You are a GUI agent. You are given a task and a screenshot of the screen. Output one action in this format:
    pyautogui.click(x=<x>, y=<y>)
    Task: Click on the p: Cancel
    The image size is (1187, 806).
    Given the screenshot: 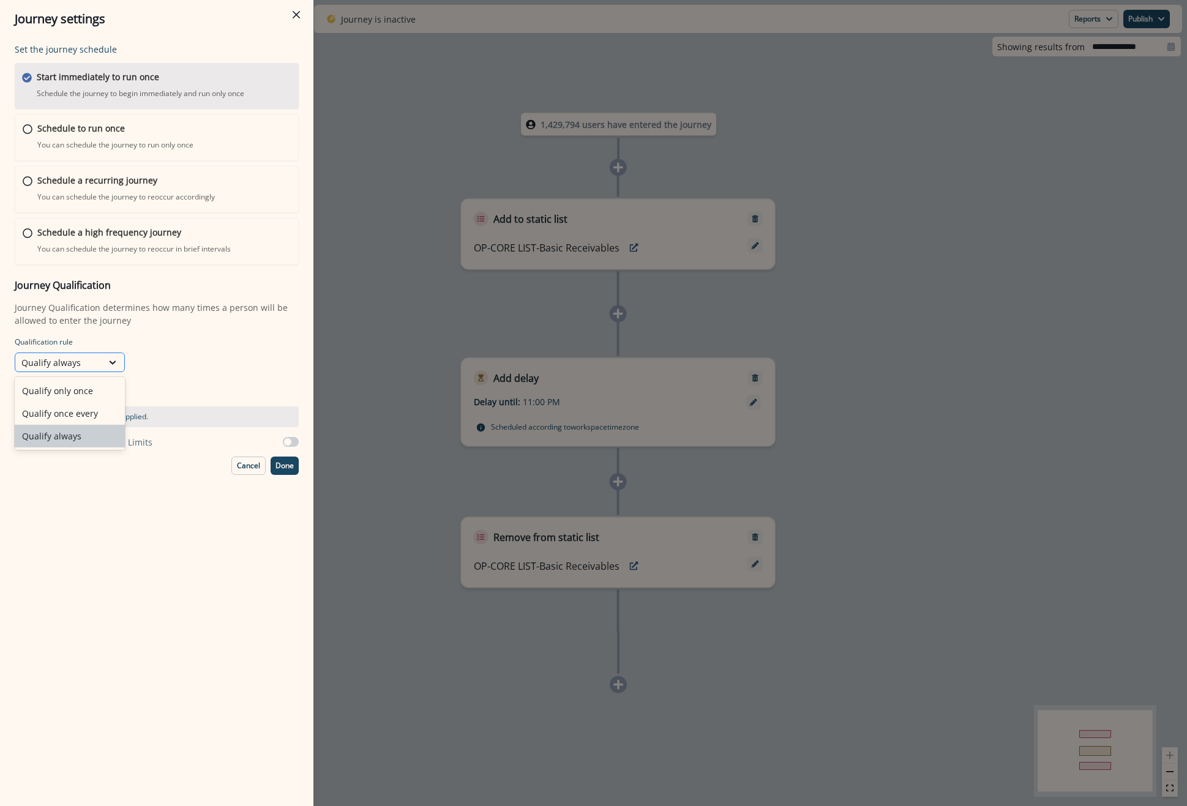 What is the action you would take?
    pyautogui.click(x=248, y=466)
    